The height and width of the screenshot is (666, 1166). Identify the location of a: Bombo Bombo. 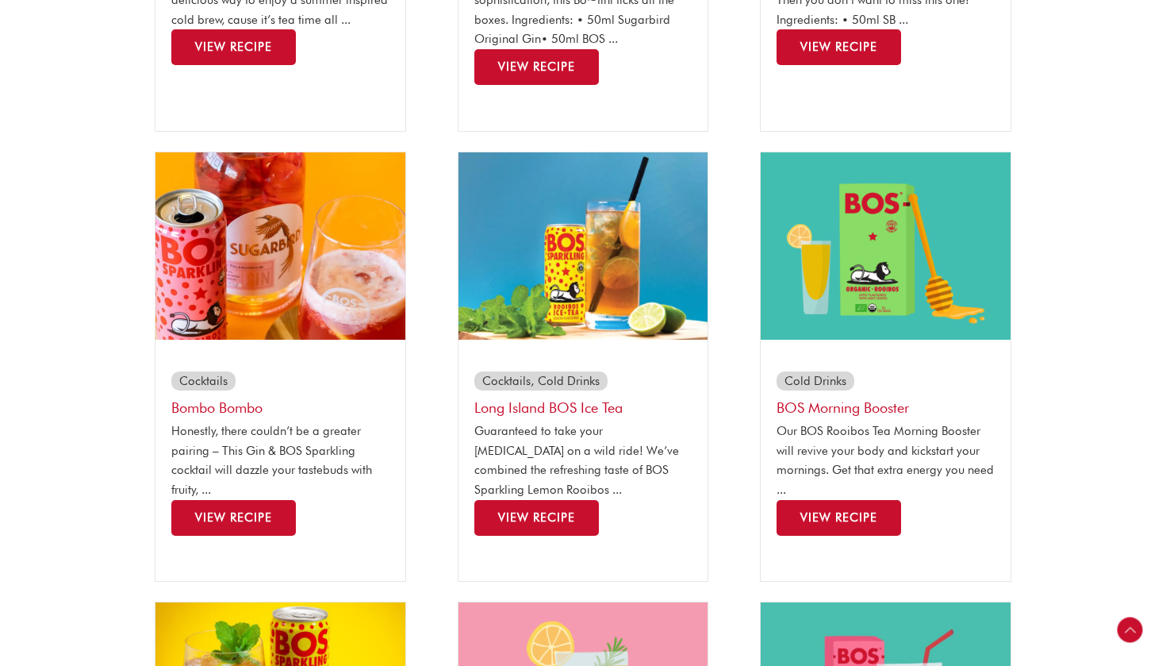
(217, 407).